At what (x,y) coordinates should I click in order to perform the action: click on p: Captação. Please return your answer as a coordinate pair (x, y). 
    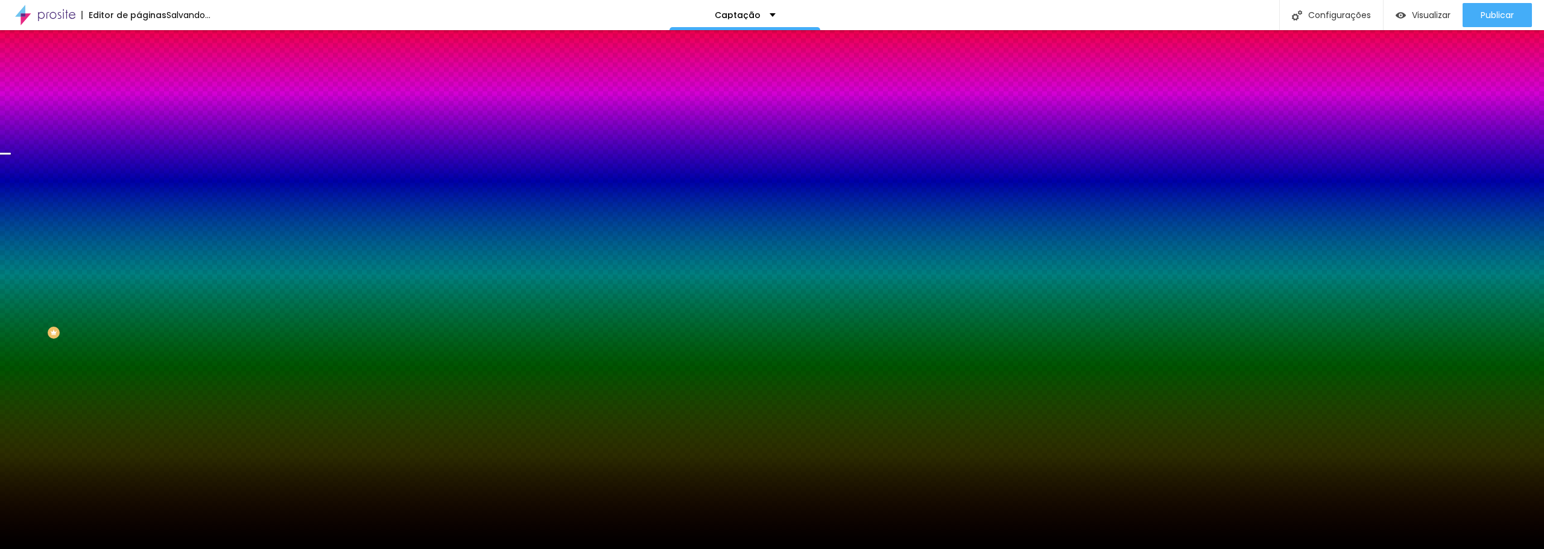
    Looking at the image, I should click on (738, 15).